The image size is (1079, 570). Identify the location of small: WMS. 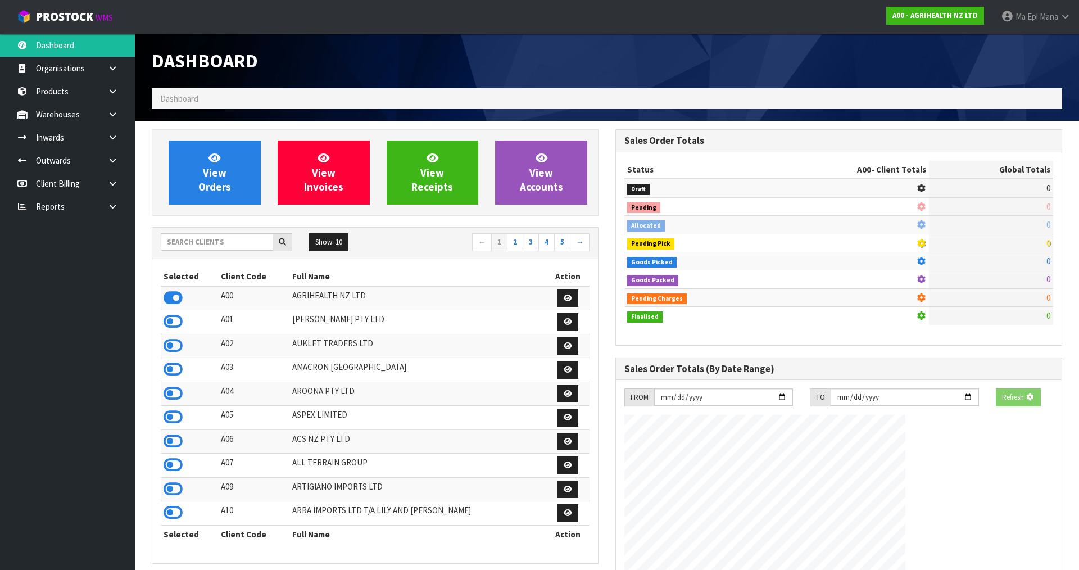
(104, 17).